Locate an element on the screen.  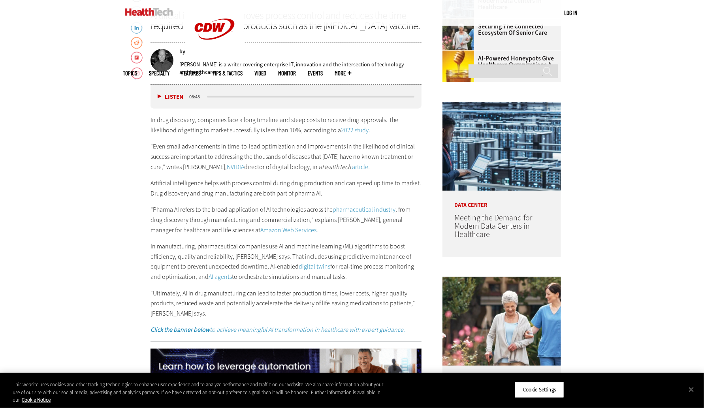
a: nurse walks with senior woman through a garden is located at coordinates (502, 321).